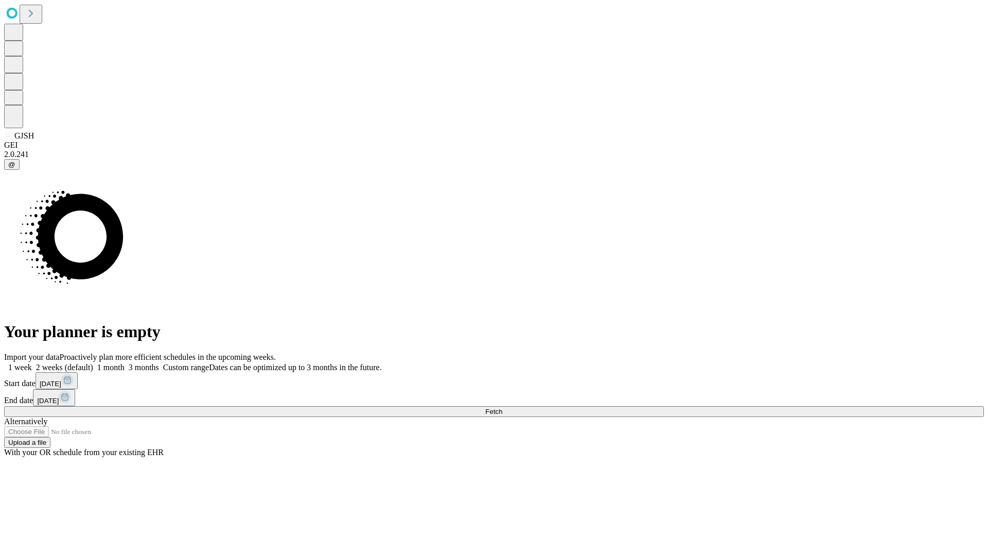  What do you see at coordinates (24, 135) in the screenshot?
I see `span: GJSH` at bounding box center [24, 135].